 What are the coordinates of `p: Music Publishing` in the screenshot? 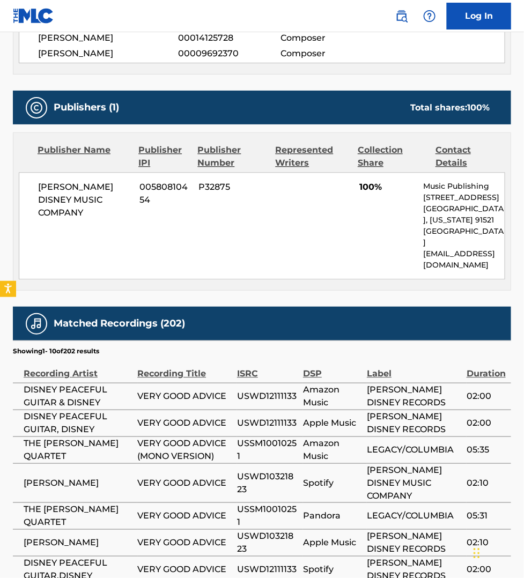 It's located at (463, 186).